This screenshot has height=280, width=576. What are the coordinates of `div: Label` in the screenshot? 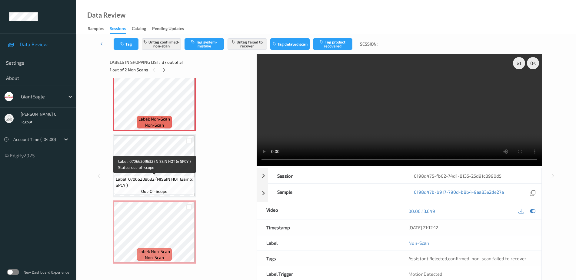 It's located at (328, 243).